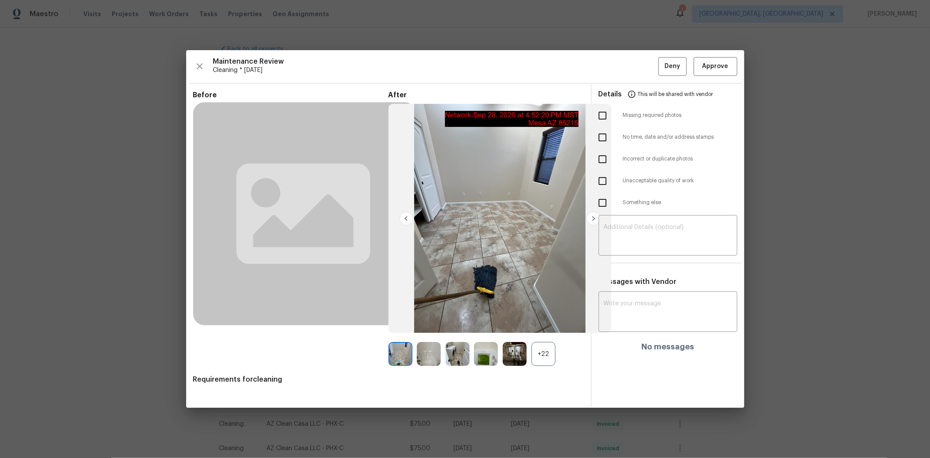  What do you see at coordinates (672, 66) in the screenshot?
I see `button: Deny` at bounding box center [672, 66].